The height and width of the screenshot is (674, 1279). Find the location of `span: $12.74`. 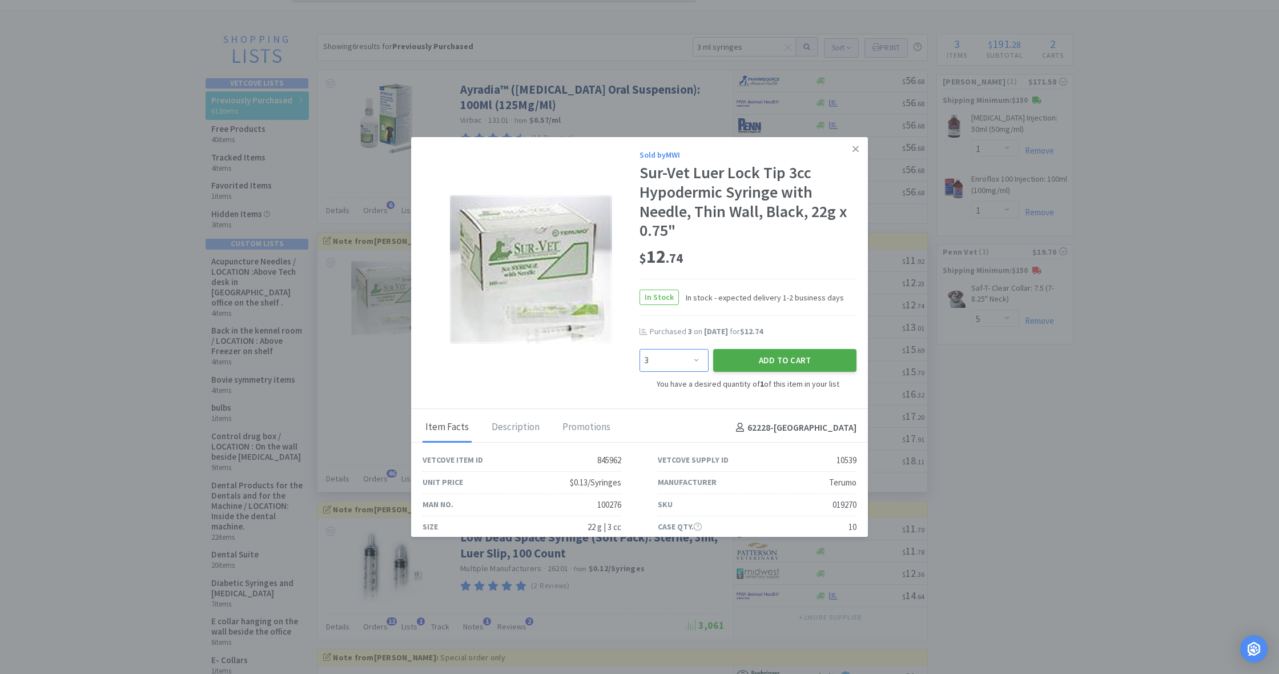

span: $12.74 is located at coordinates (751, 331).